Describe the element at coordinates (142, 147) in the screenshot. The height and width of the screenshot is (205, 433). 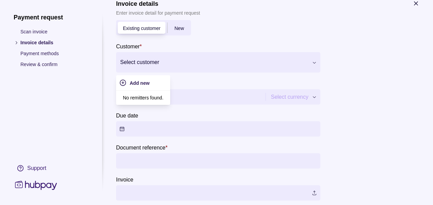
I see `label: Document reference` at that location.